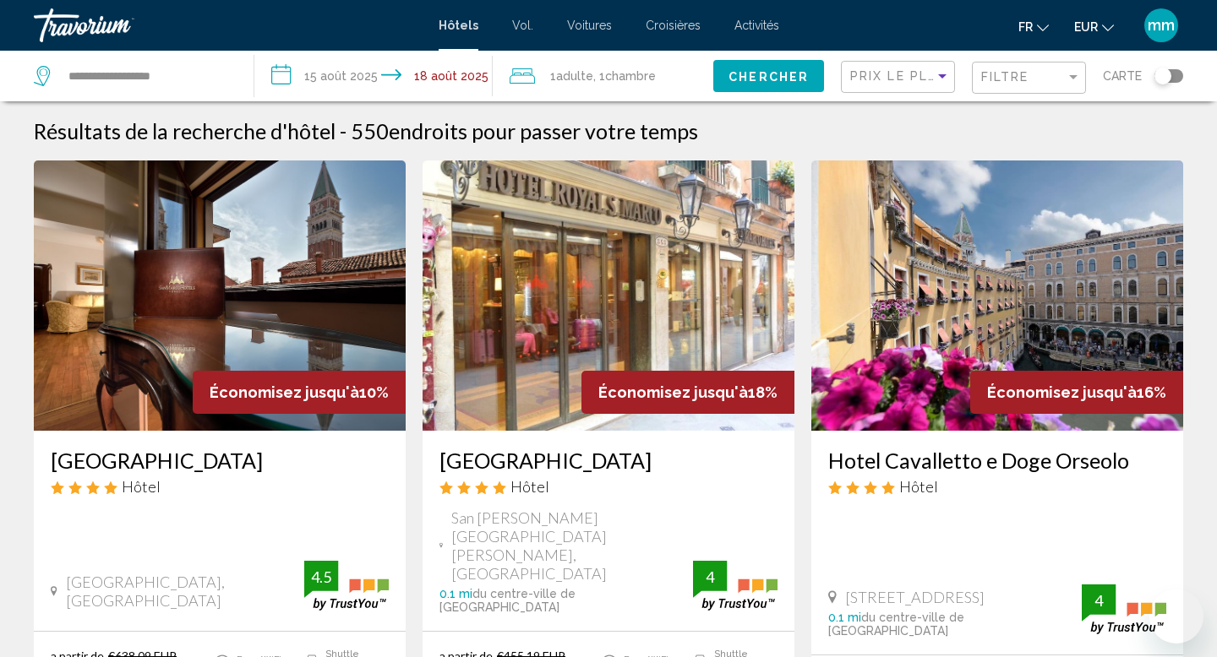 The width and height of the screenshot is (1217, 657). I want to click on a: Vol., so click(522, 25).